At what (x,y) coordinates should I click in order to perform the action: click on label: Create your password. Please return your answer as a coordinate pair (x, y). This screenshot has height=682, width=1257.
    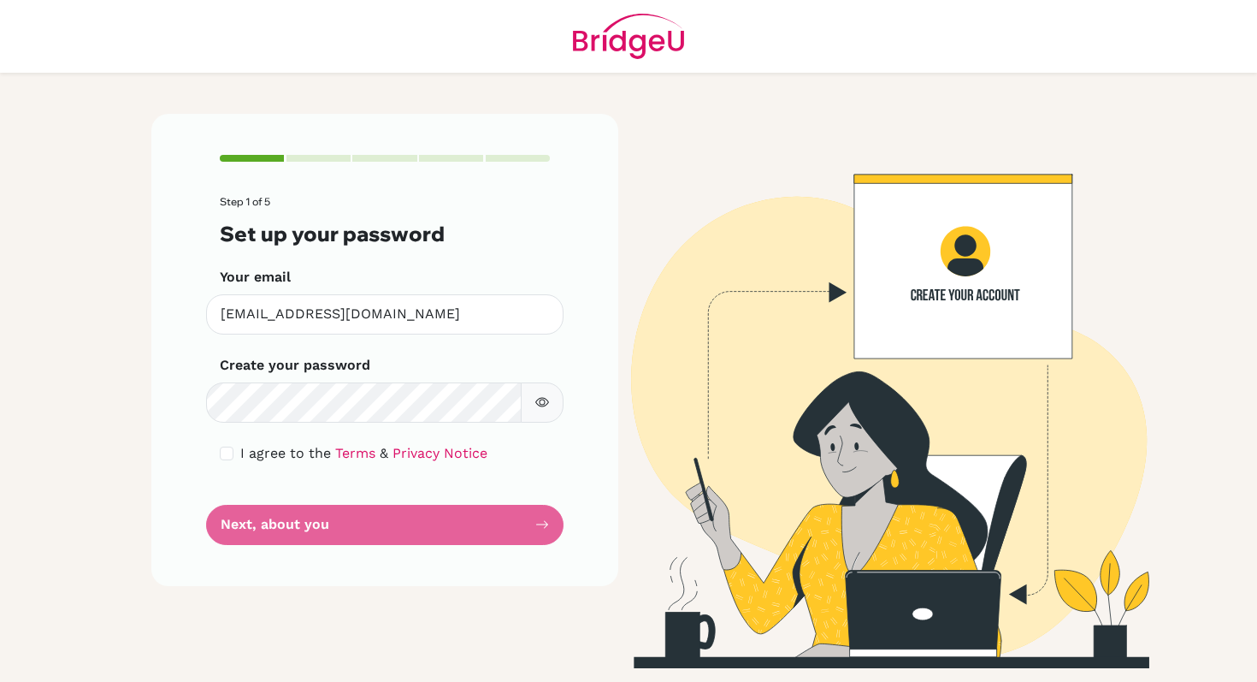
    Looking at the image, I should click on (295, 365).